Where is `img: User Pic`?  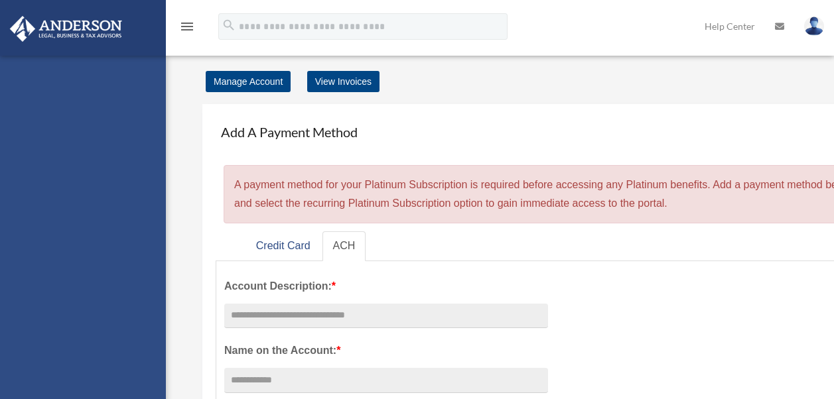 img: User Pic is located at coordinates (814, 26).